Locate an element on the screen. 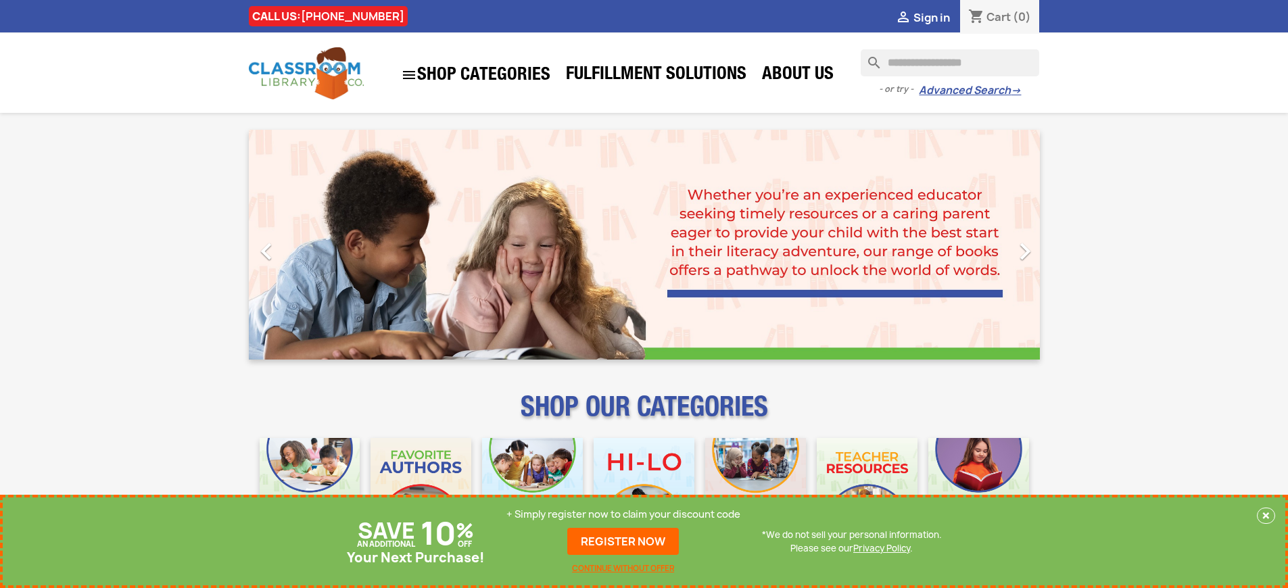 The image size is (1288, 588). a: Next is located at coordinates (980, 245).